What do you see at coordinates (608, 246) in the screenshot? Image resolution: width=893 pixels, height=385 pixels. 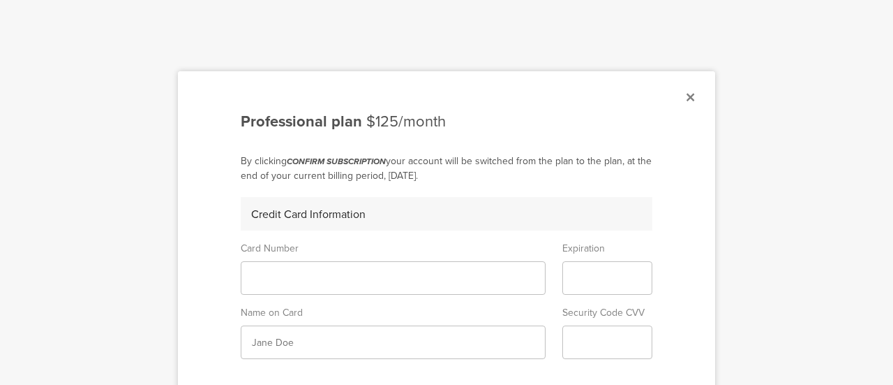 I see `sg-form-field-title: Expiration` at bounding box center [608, 246].